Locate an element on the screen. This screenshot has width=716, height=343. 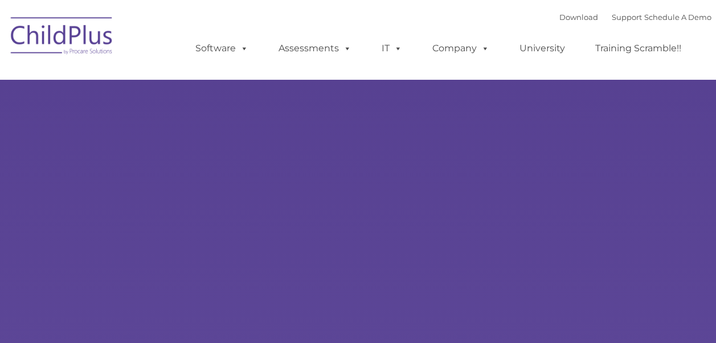
a: University is located at coordinates (542, 48).